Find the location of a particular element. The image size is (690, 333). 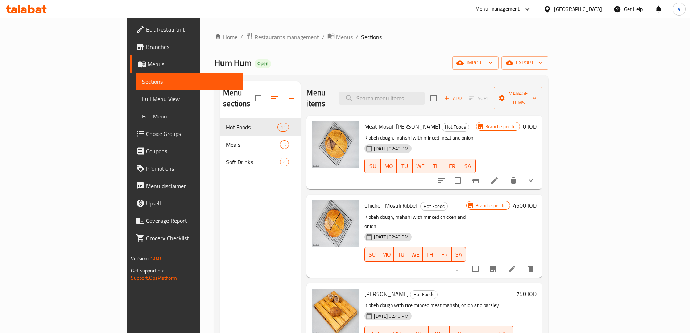

a: Restaurants management is located at coordinates (282, 37).